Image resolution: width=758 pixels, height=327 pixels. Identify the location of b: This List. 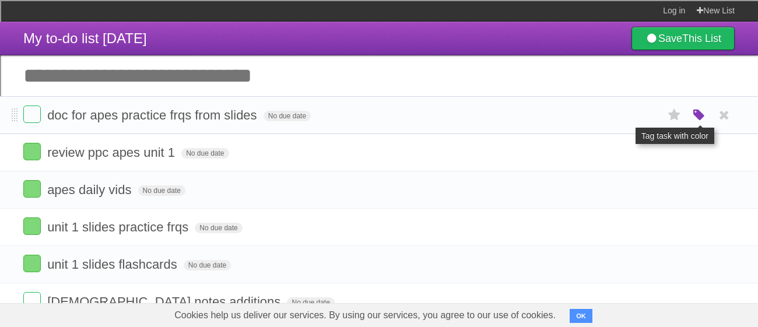
(701, 38).